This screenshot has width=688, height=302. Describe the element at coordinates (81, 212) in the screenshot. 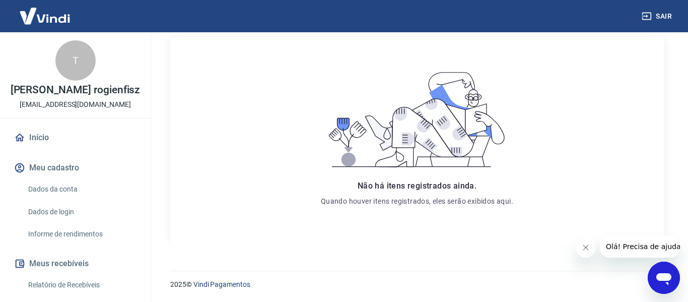

I see `a: Dados de login` at that location.